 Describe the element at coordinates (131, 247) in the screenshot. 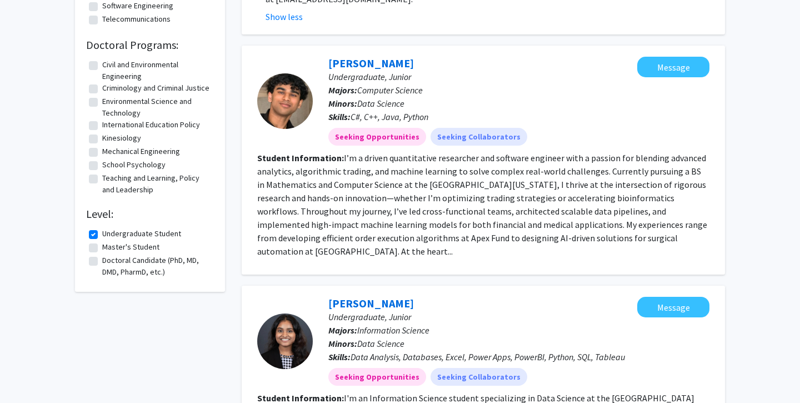

I see `label: Master's Student` at that location.